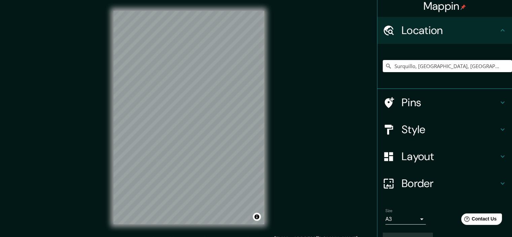 The image size is (512, 237). Describe the element at coordinates (445, 102) in the screenshot. I see `div: Pins` at that location.